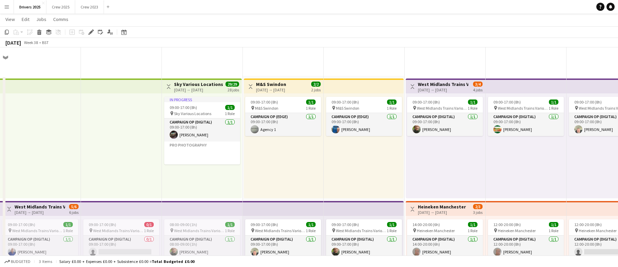 The image size is (618, 267). I want to click on div: In progress09:00-17:00 (8h)1/1 Sky Various Locations1 RoleCampaign Op (Digital)1/109:00-17:00 (8h..., so click(202, 131).